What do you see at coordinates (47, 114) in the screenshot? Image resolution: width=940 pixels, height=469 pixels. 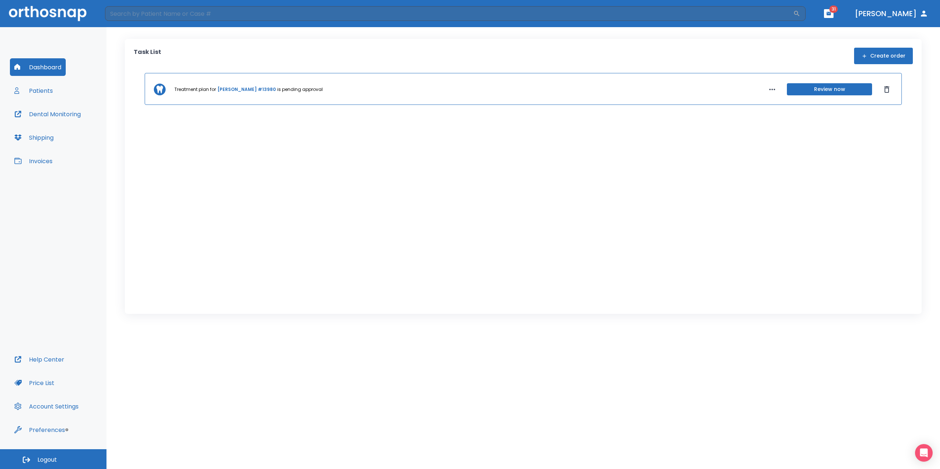 I see `a: Dental Monitoring` at bounding box center [47, 114].